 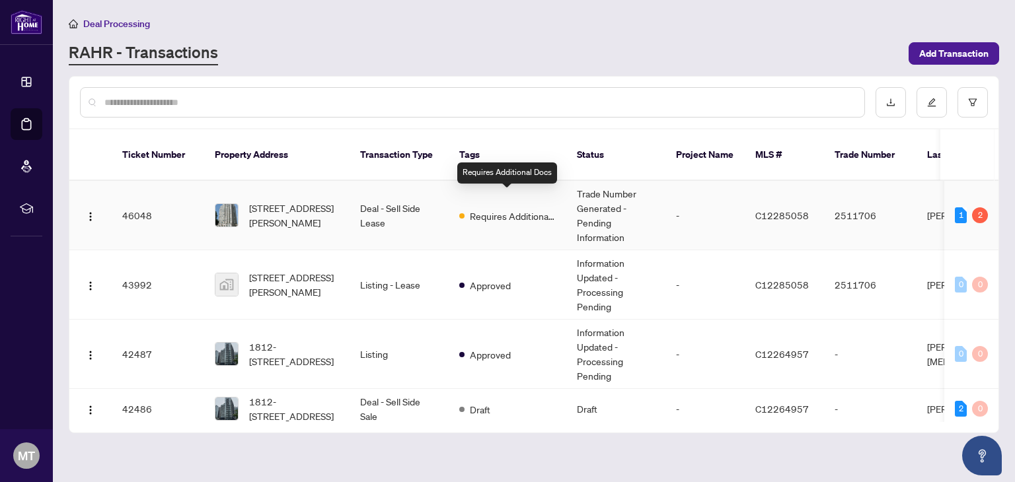 I want to click on button: Add Transaction, so click(x=954, y=54).